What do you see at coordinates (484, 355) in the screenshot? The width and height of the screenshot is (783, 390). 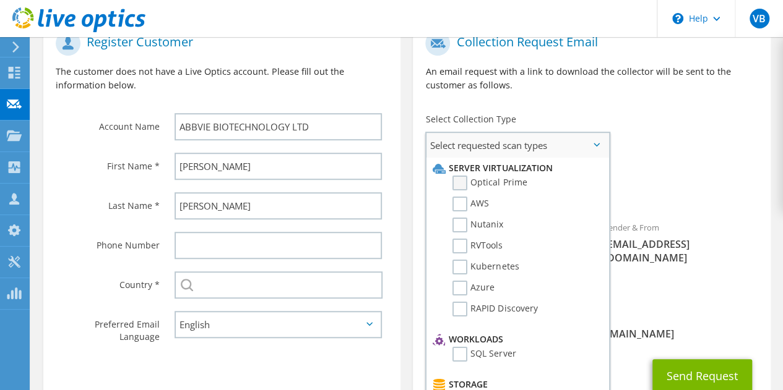 I see `label: SQL Server` at bounding box center [484, 355].